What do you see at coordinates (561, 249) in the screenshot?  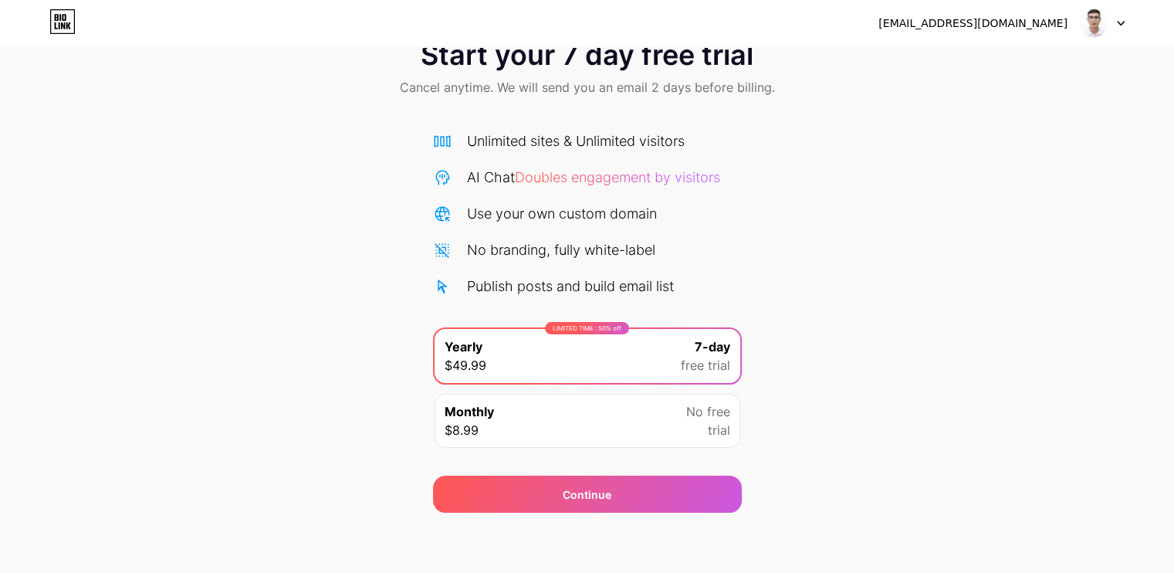 I see `div: No branding, fully white-label` at bounding box center [561, 249].